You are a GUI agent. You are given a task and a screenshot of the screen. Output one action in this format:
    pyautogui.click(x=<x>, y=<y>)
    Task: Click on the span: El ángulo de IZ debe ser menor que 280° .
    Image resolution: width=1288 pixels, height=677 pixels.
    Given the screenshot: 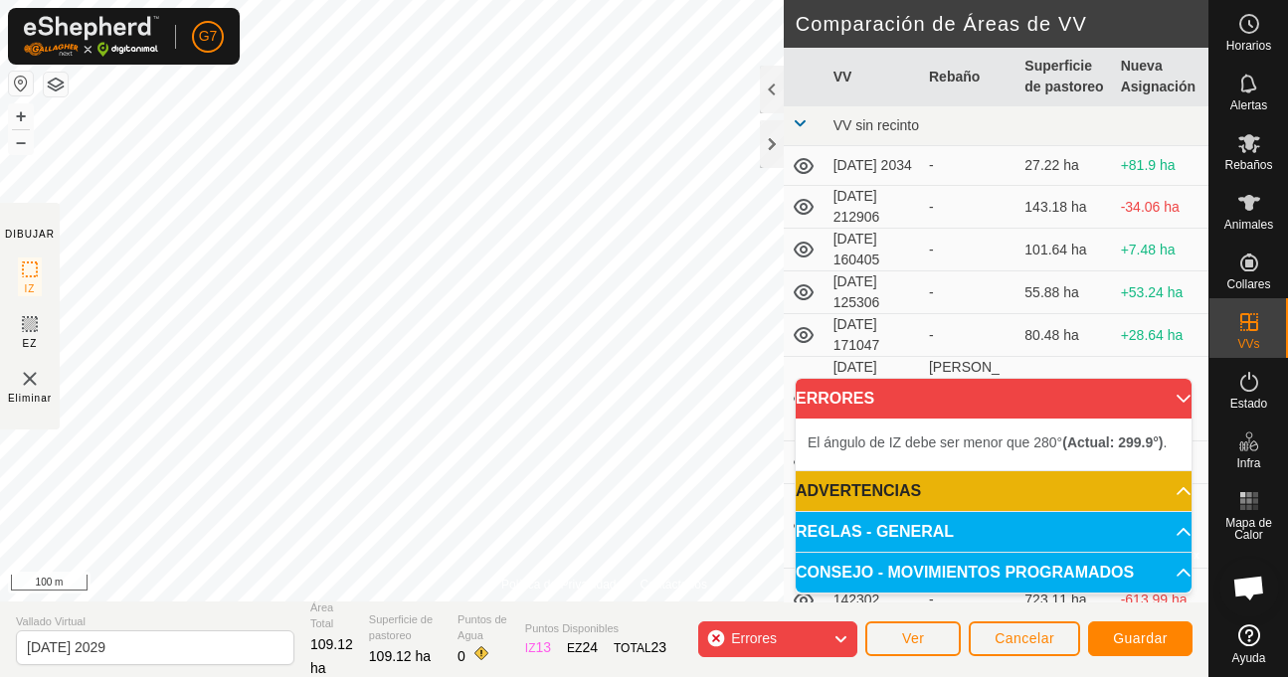 What is the action you would take?
    pyautogui.click(x=987, y=443)
    